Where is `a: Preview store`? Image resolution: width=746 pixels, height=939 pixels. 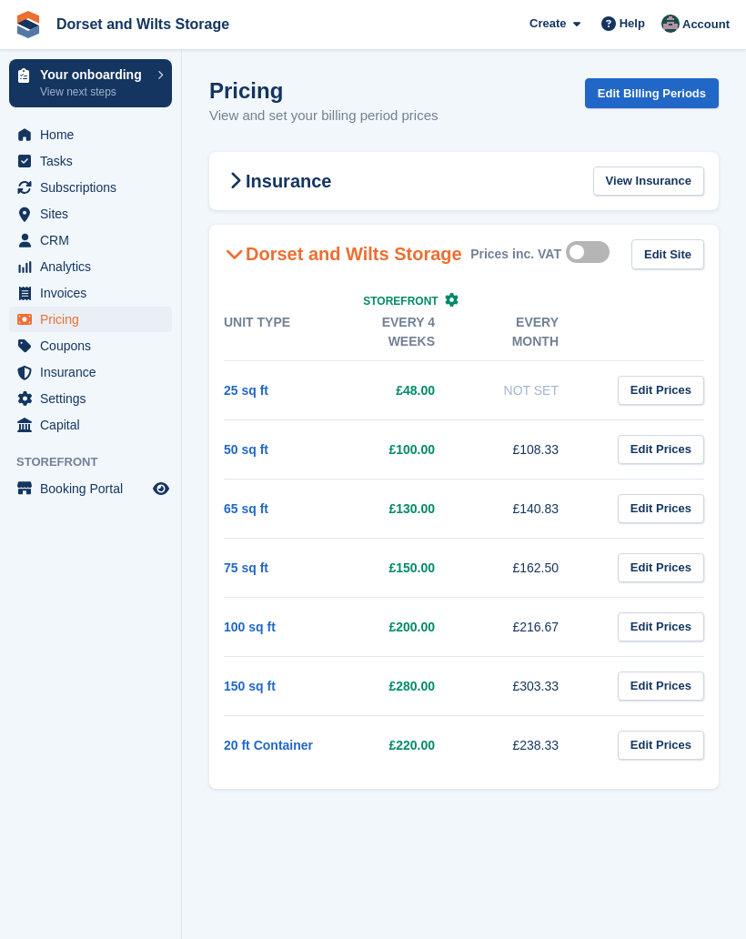
a: Preview store is located at coordinates (161, 488).